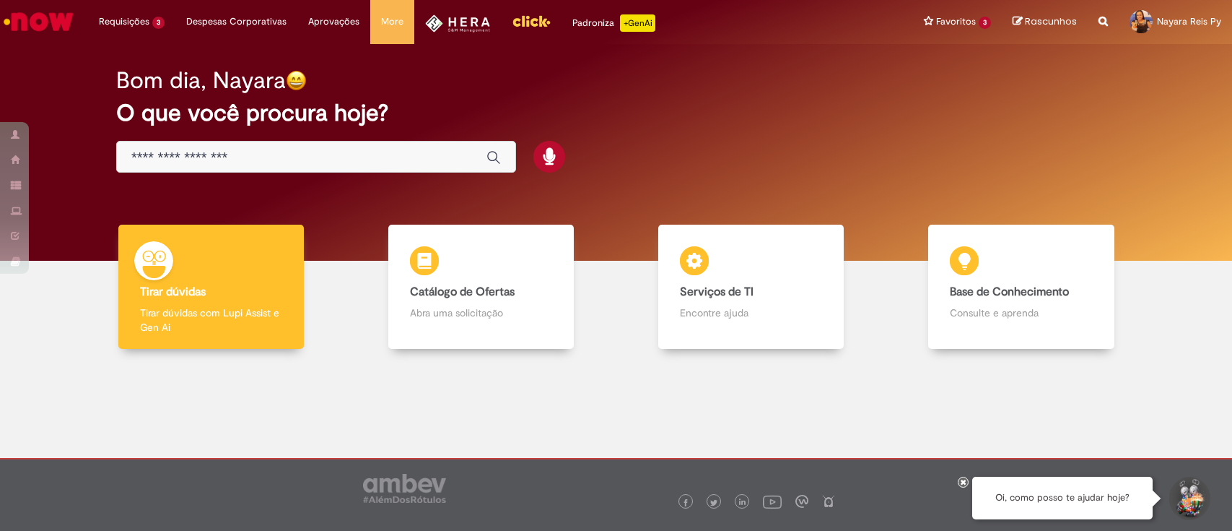 Image resolution: width=1232 pixels, height=531 pixels. What do you see at coordinates (614, 23) in the screenshot?
I see `div: Padroniza` at bounding box center [614, 23].